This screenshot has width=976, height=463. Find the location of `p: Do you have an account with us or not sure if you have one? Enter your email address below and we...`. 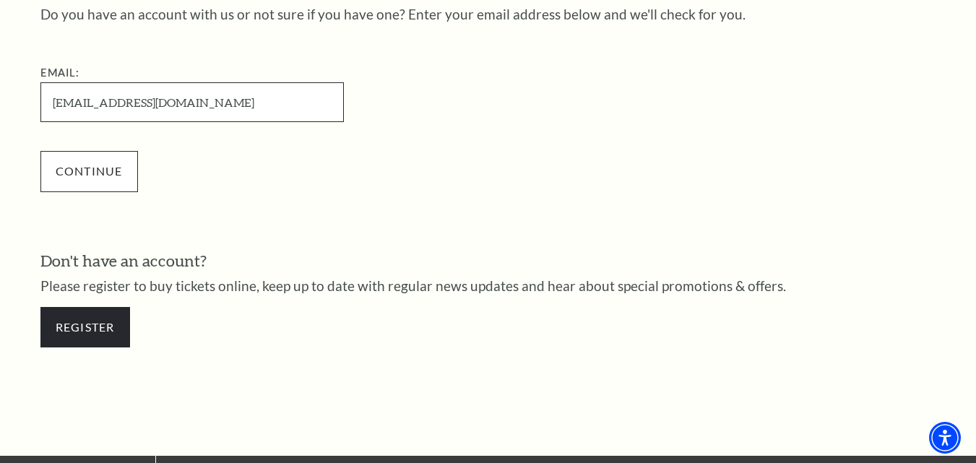

p: Do you have an account with us or not sure if you have one? Enter your email address below and we... is located at coordinates (488, 14).